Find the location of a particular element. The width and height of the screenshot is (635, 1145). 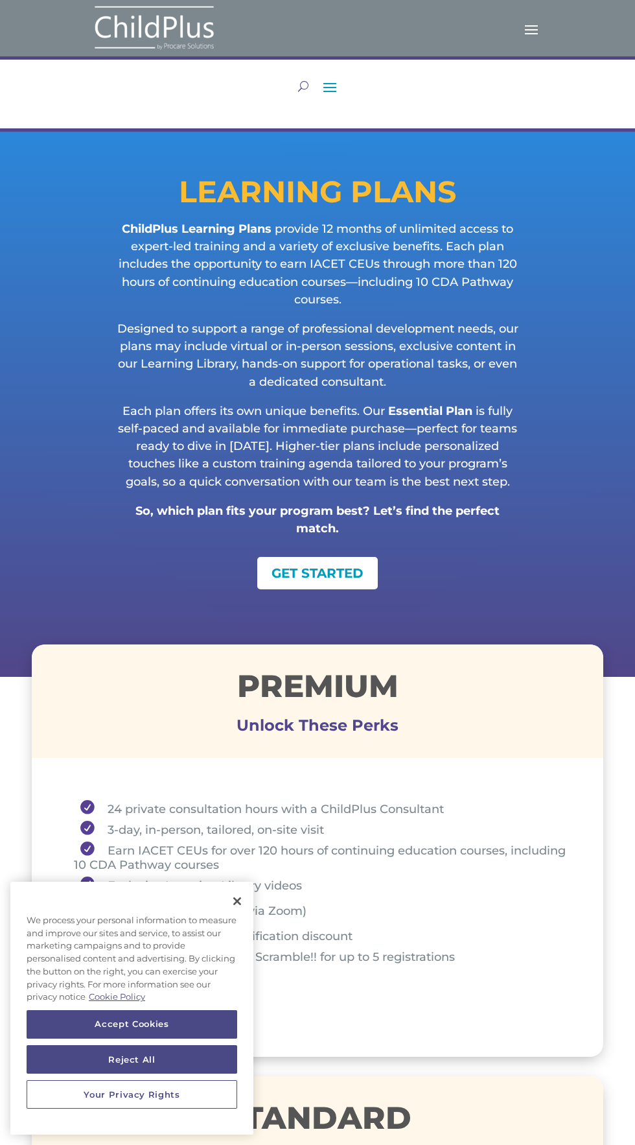

strong: So, which plan fits your program best? Let’s find the perfect match. is located at coordinates (318, 519).